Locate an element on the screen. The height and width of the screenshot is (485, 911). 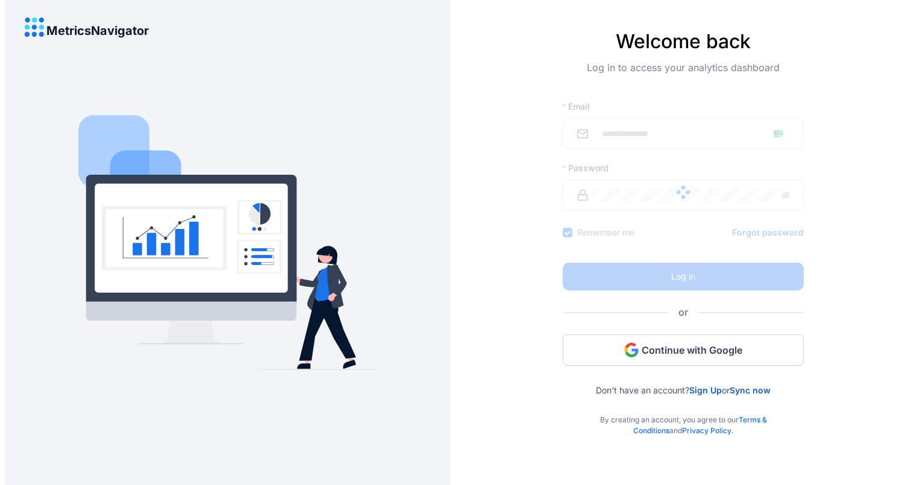
div: Don’t have an account? or is located at coordinates (683, 380).